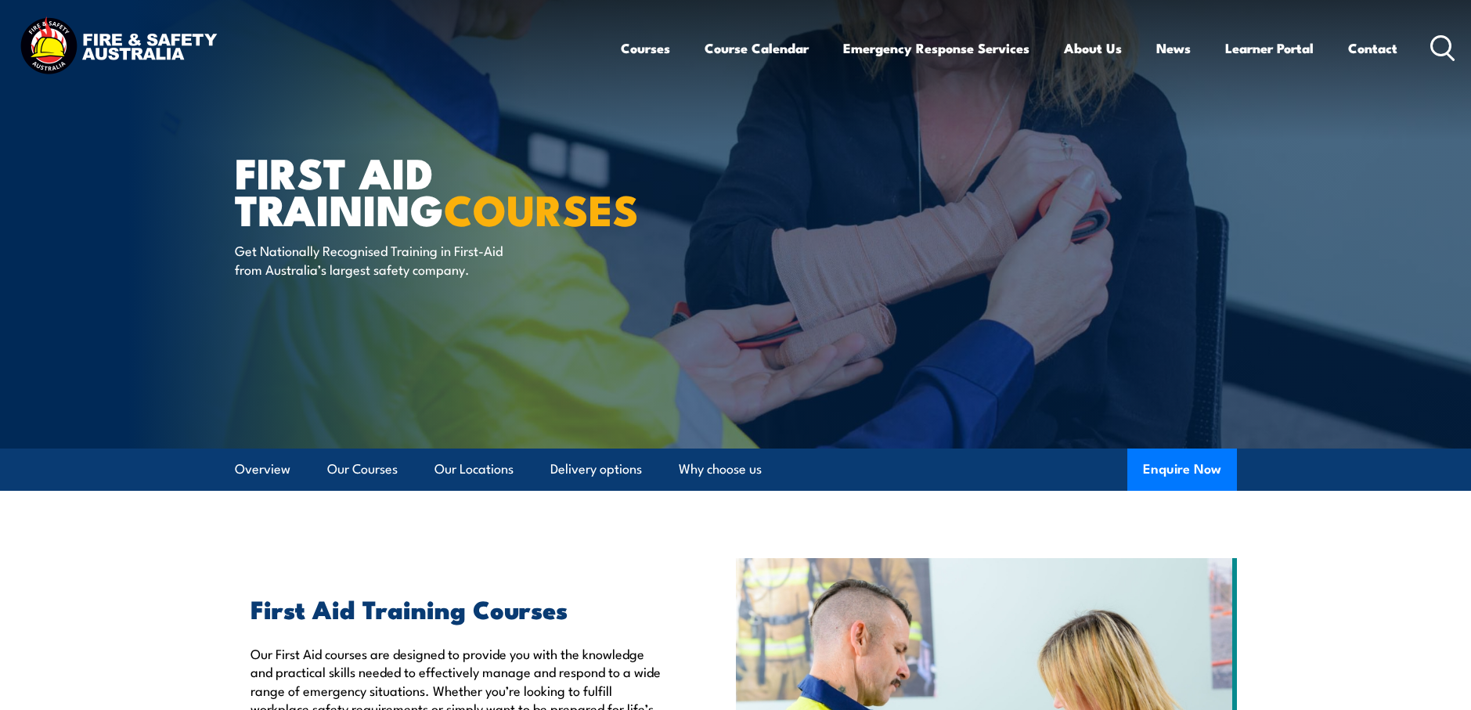 The width and height of the screenshot is (1471, 710). I want to click on strong: COURSES, so click(541, 207).